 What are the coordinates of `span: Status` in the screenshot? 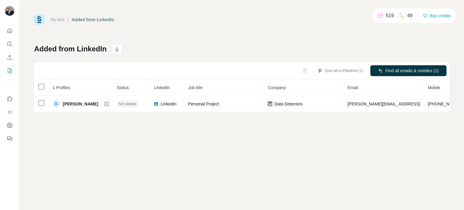 It's located at (123, 88).